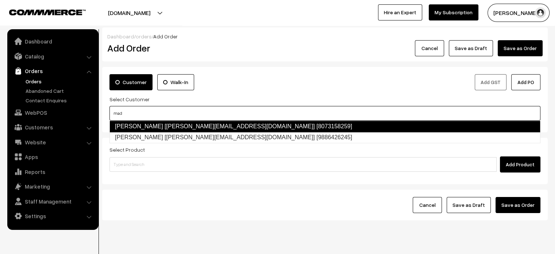 The image size is (555, 254). What do you see at coordinates (520, 164) in the screenshot?
I see `button: Add Product` at bounding box center [520, 164].